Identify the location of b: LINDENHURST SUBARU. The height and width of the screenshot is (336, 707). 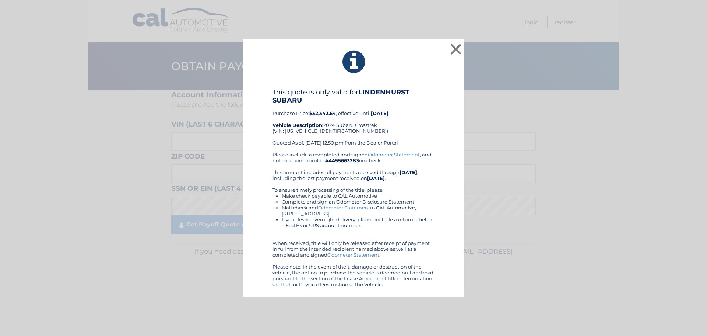
(341, 96).